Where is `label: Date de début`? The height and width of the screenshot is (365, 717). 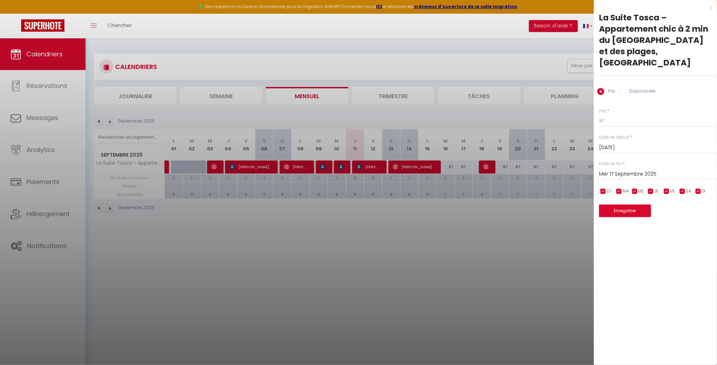
label: Date de début is located at coordinates (614, 137).